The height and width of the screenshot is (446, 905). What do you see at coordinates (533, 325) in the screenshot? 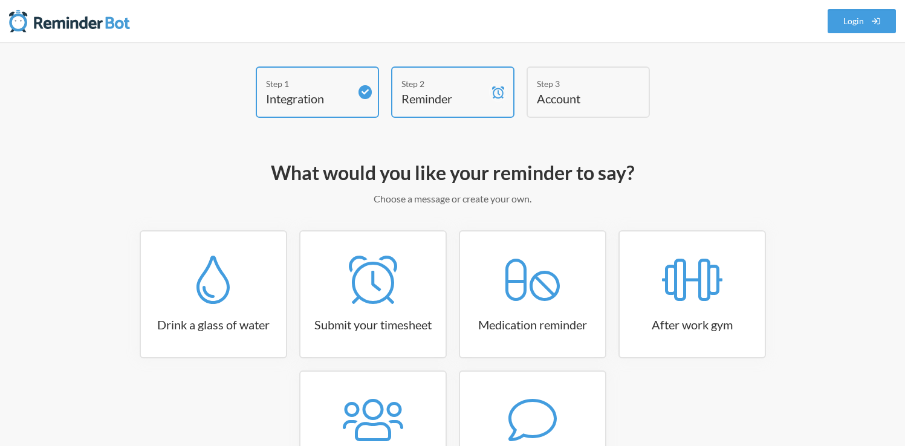
I see `h3: Medication reminder` at bounding box center [533, 325].